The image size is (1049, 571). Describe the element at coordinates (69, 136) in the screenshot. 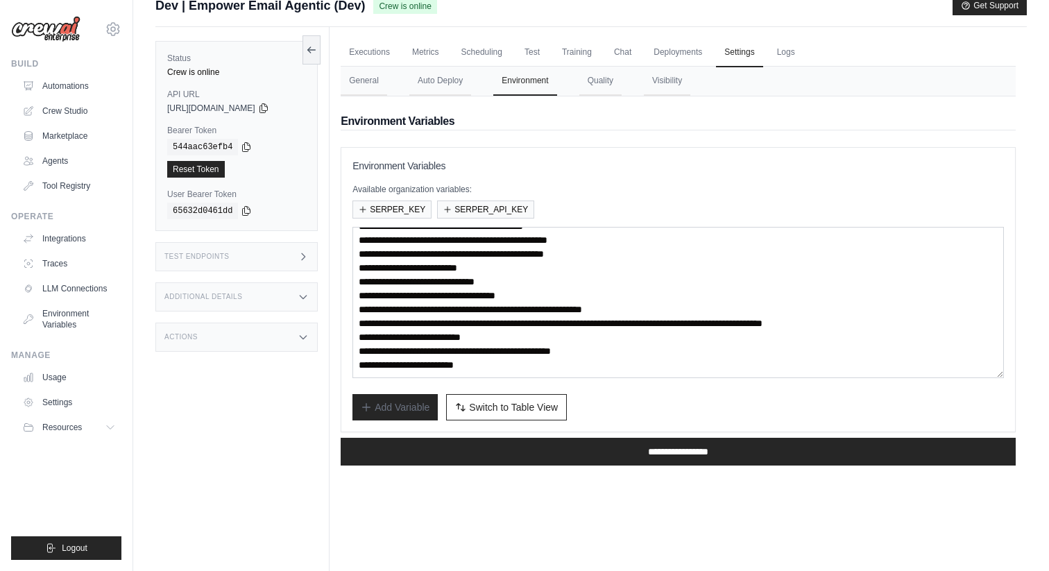

I see `a: Marketplace` at that location.